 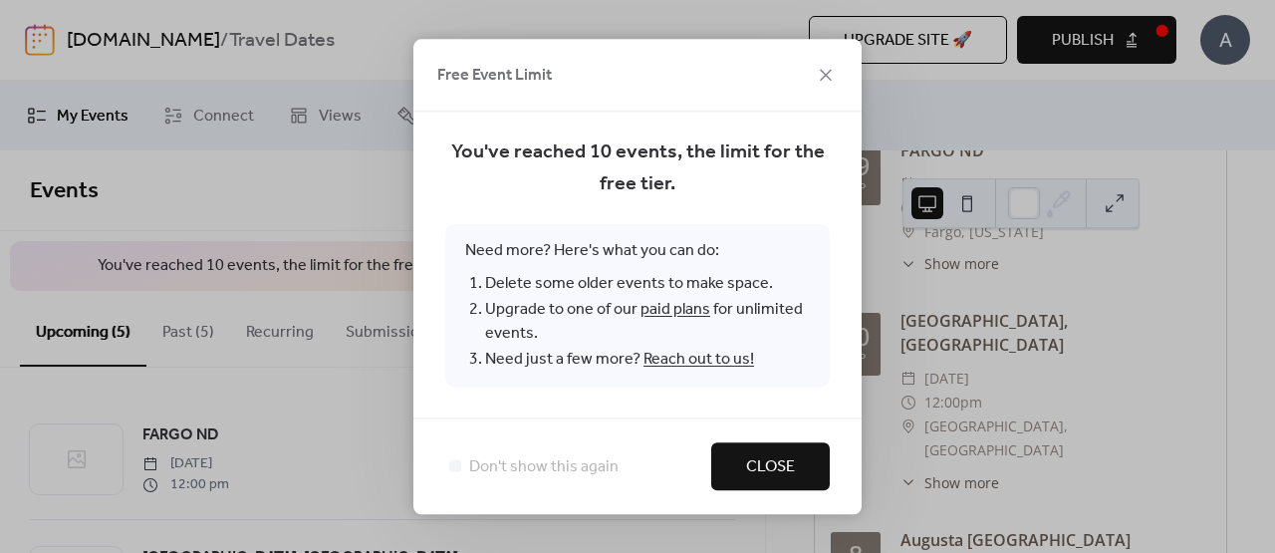 I want to click on a: Reach out to us!, so click(x=698, y=359).